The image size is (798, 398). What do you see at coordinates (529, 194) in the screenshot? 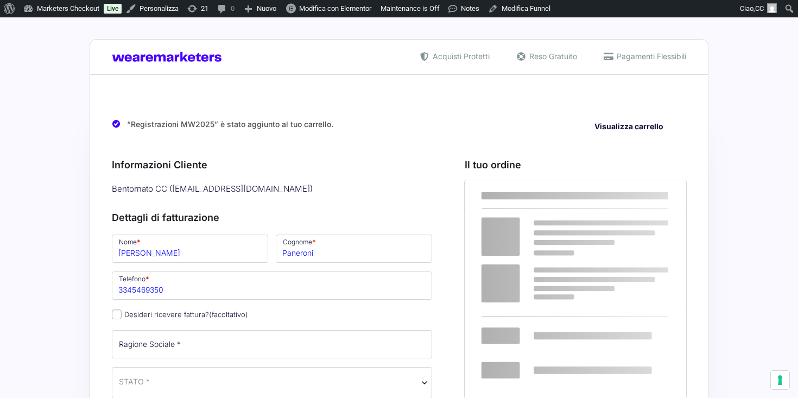
I see `th: Prodotto` at bounding box center [529, 194].